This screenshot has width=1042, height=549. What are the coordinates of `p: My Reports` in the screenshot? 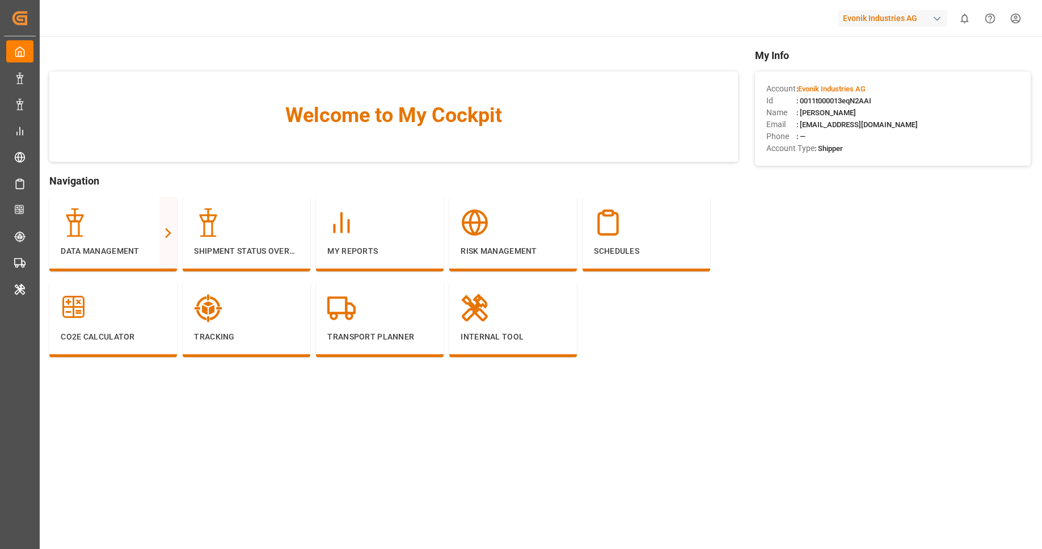 It's located at (380, 251).